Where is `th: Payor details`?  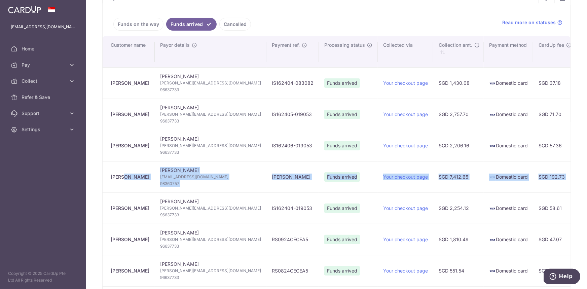
th: Payor details is located at coordinates (211, 52).